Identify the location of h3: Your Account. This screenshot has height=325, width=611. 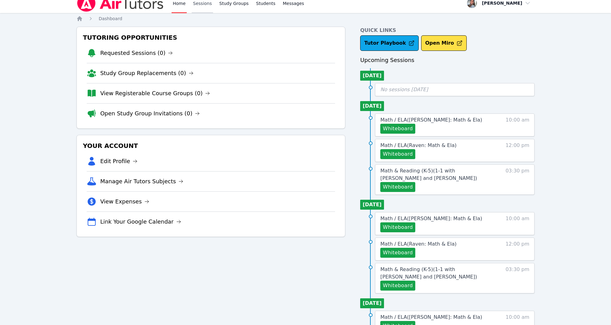
(211, 146).